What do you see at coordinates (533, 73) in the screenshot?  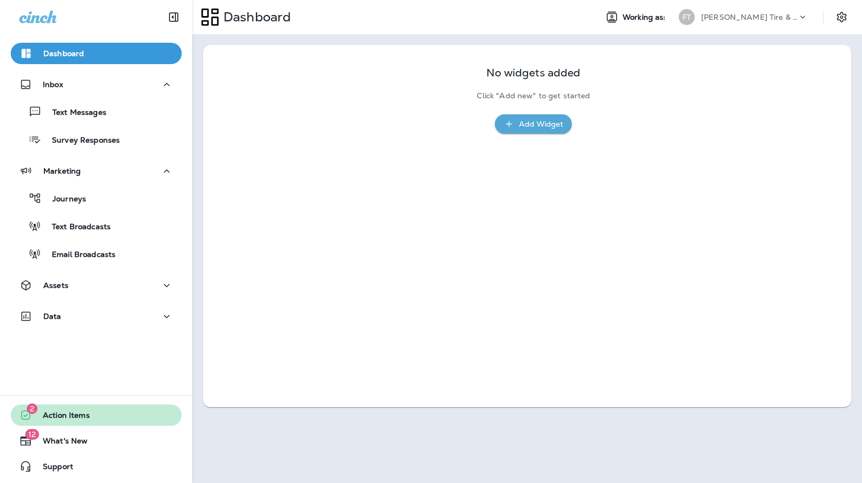 I see `p: No widgets added` at bounding box center [533, 73].